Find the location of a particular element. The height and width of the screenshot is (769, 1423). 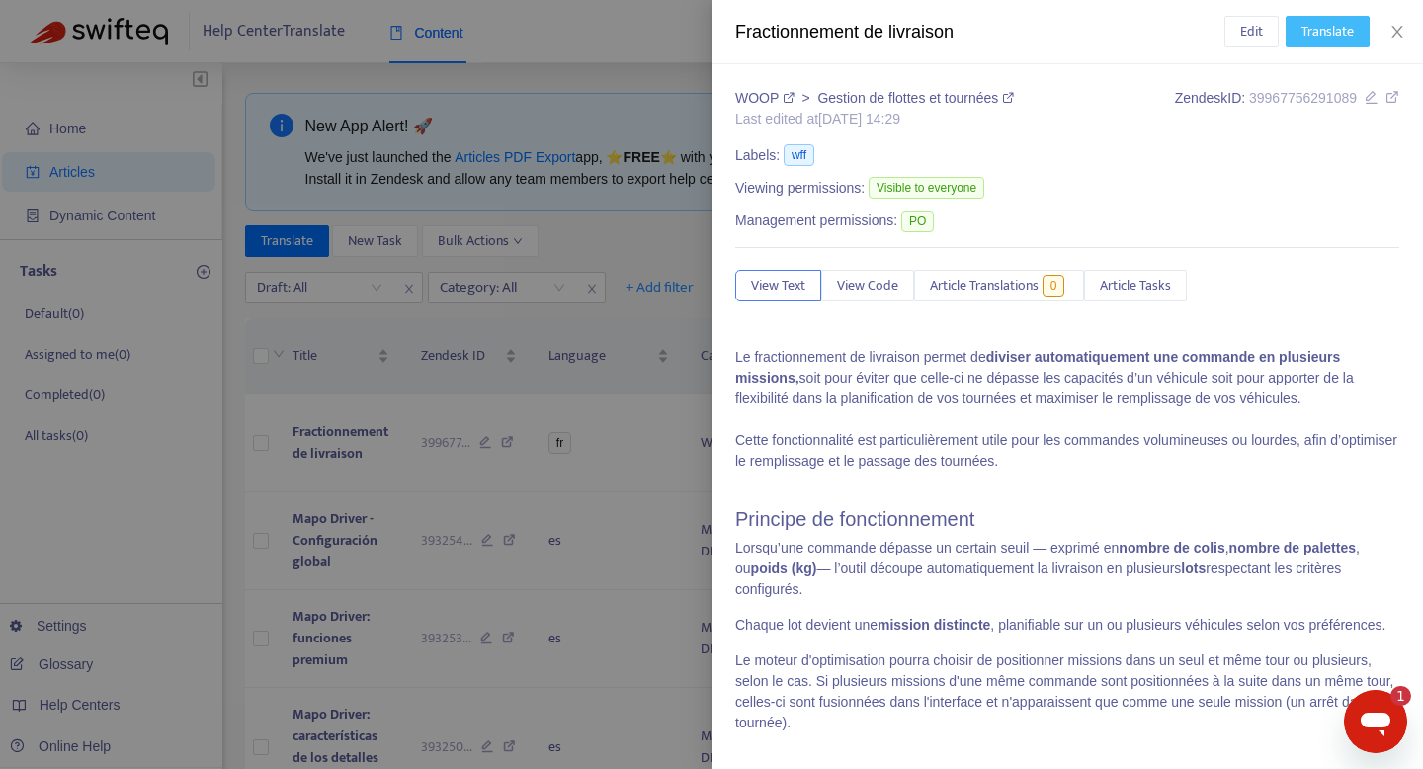

span: 0 is located at coordinates (1054, 286).